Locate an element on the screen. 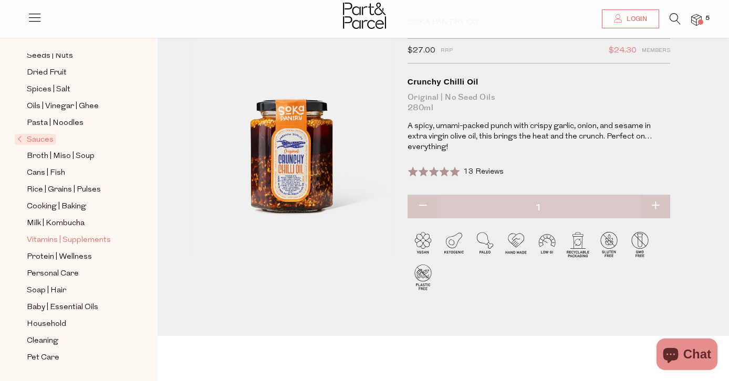 Image resolution: width=729 pixels, height=381 pixels. a: Vitamins | Supplements is located at coordinates (75, 240).